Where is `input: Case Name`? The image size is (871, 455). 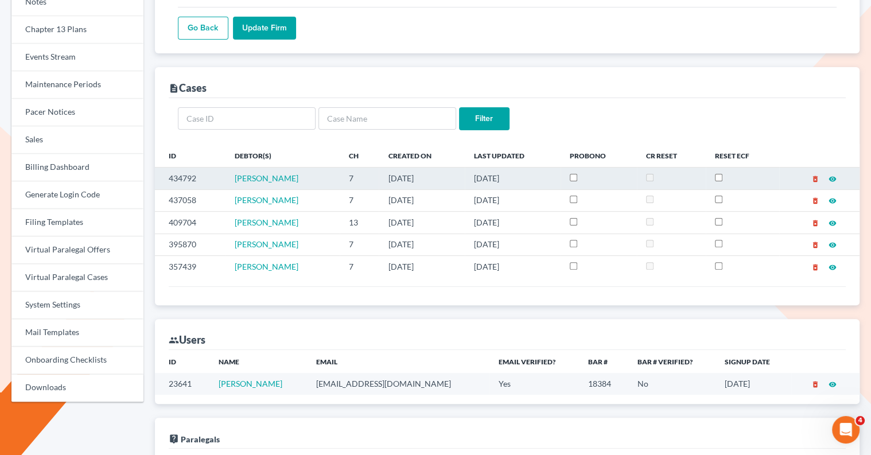
input: Case Name is located at coordinates (387, 119).